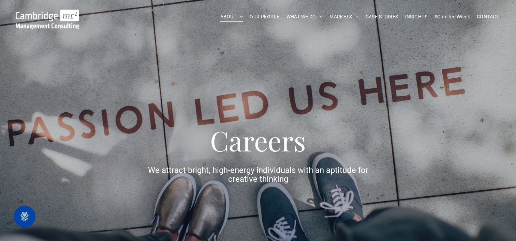  What do you see at coordinates (452, 17) in the screenshot?
I see `a: #CamTechWeek` at bounding box center [452, 17].